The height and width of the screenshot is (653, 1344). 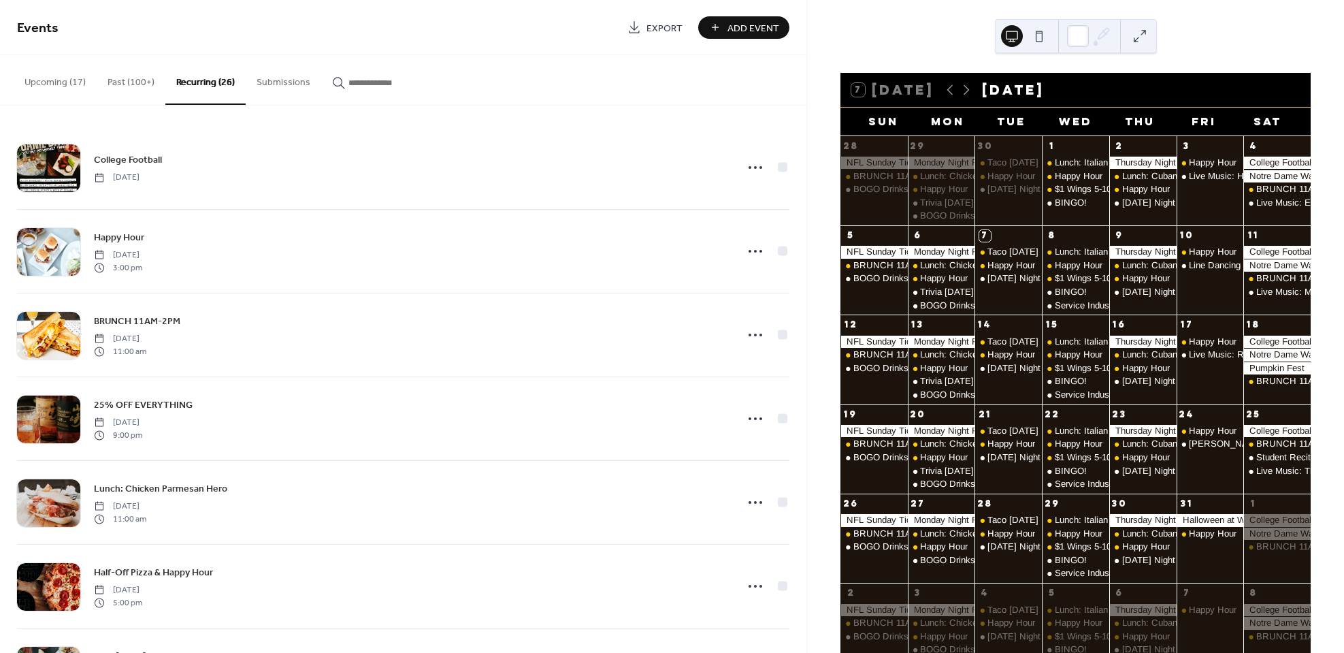 I want to click on a: BRUNCH 11AM-2PM, so click(x=137, y=321).